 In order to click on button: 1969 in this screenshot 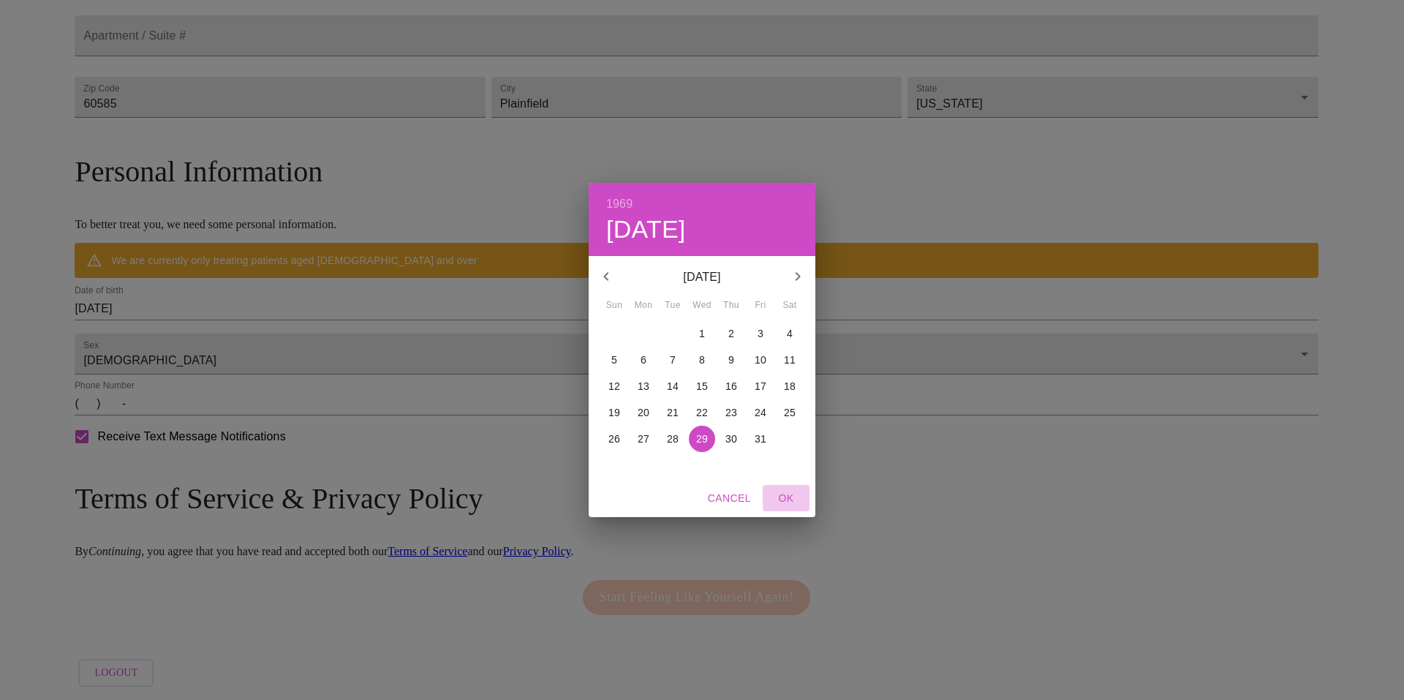, I will do `click(619, 204)`.